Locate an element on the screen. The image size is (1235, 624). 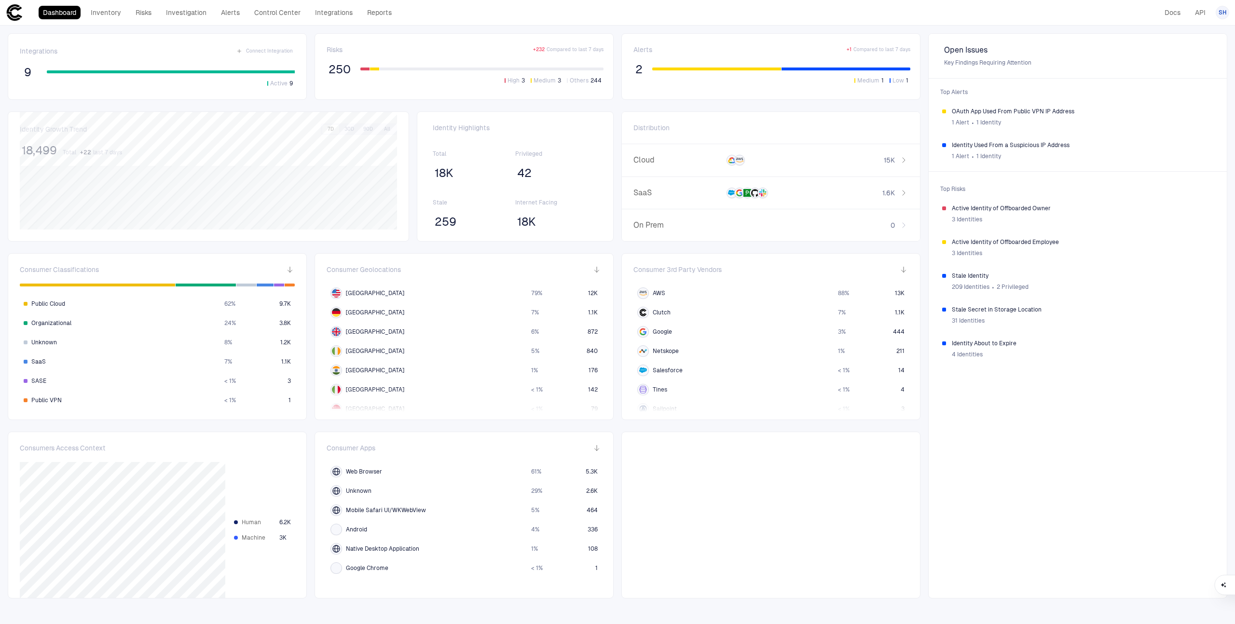
button: 90D is located at coordinates (368, 129).